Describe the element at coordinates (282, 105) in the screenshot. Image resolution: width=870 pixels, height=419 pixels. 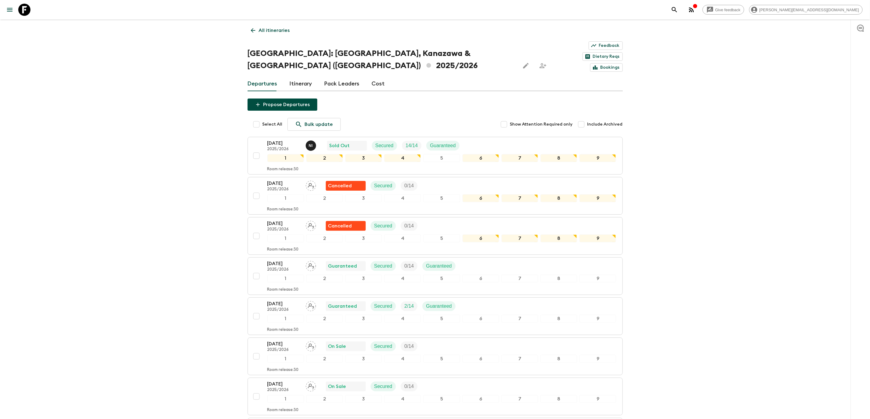
I see `button: Propose Departures` at that location.